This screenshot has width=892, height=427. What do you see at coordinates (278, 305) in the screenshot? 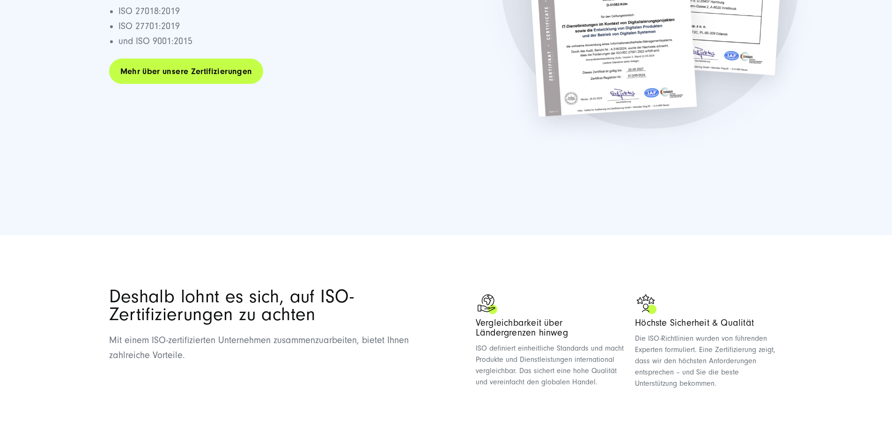
I see `h2: Deshalb lohnt es sich, auf ISO-Zertifizierungen zu achten` at bounding box center [278, 305].